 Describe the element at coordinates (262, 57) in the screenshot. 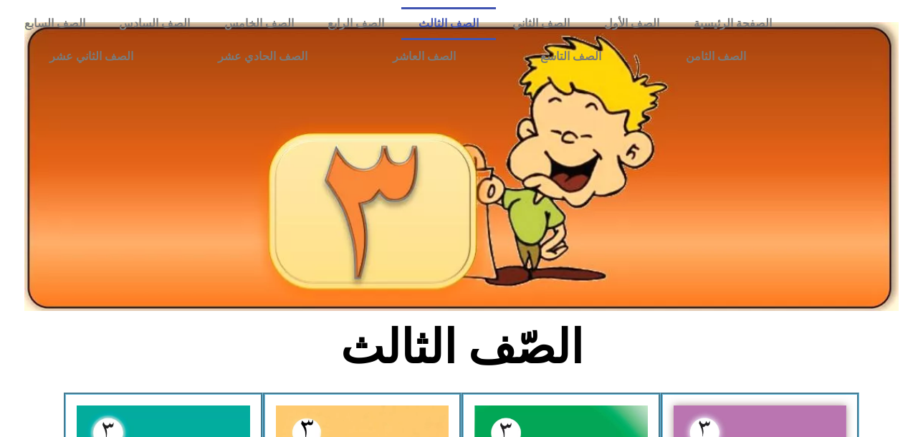

I see `a: الصف الحادي عشر` at that location.